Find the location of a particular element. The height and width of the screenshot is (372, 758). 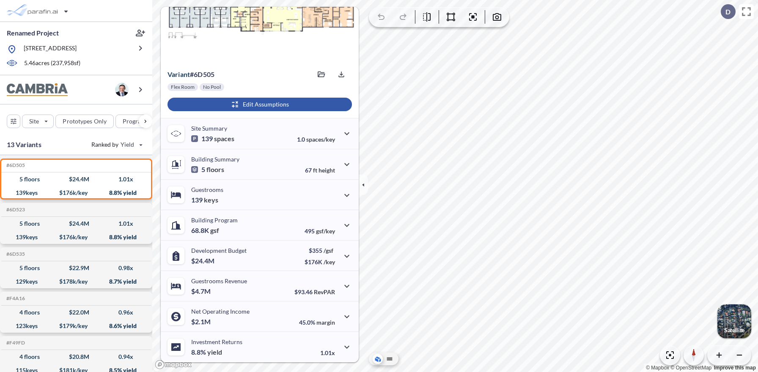

a: Mapbox homepage is located at coordinates (173, 365).